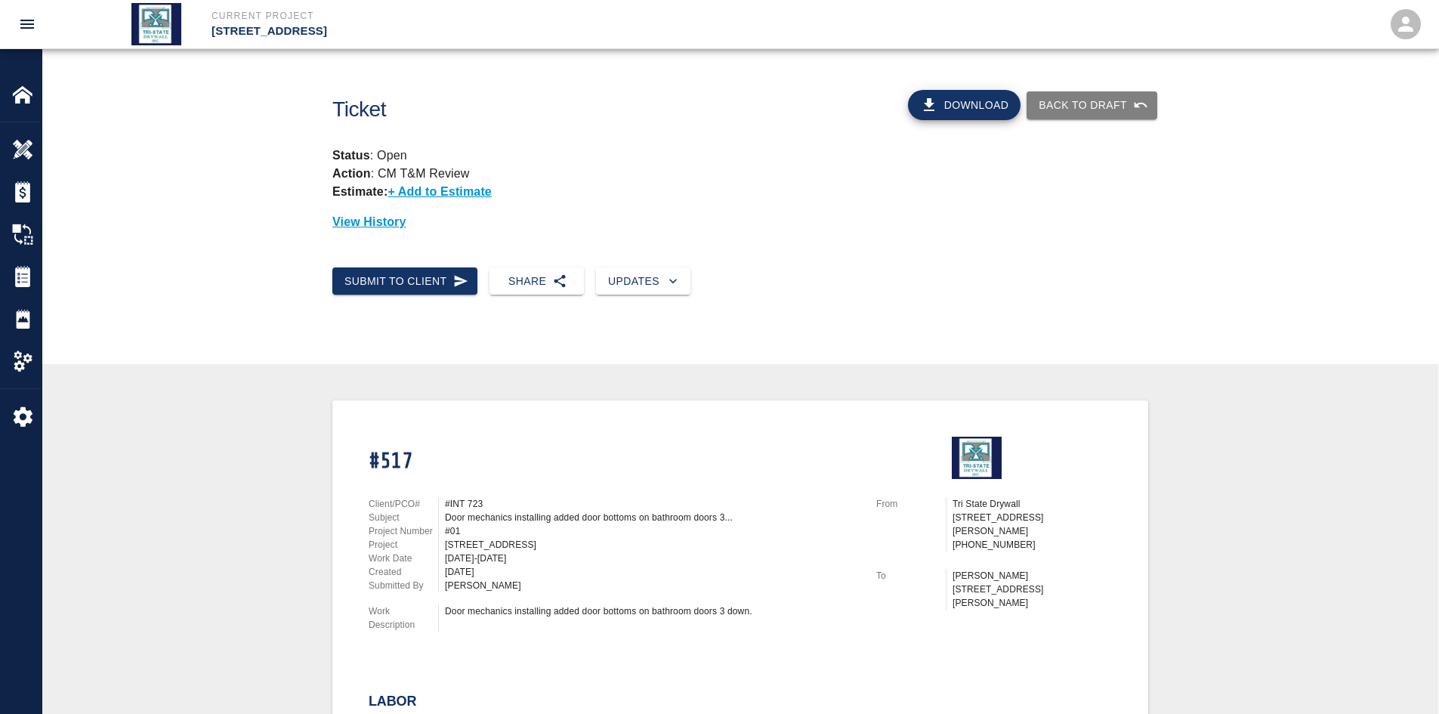  I want to click on p: Subject, so click(403, 517).